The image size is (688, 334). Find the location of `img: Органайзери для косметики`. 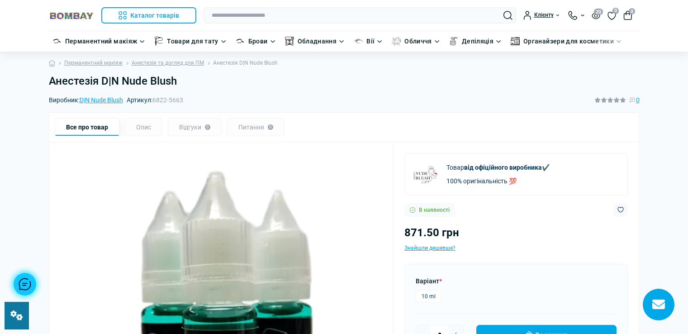

img: Органайзери для косметики is located at coordinates (515, 41).